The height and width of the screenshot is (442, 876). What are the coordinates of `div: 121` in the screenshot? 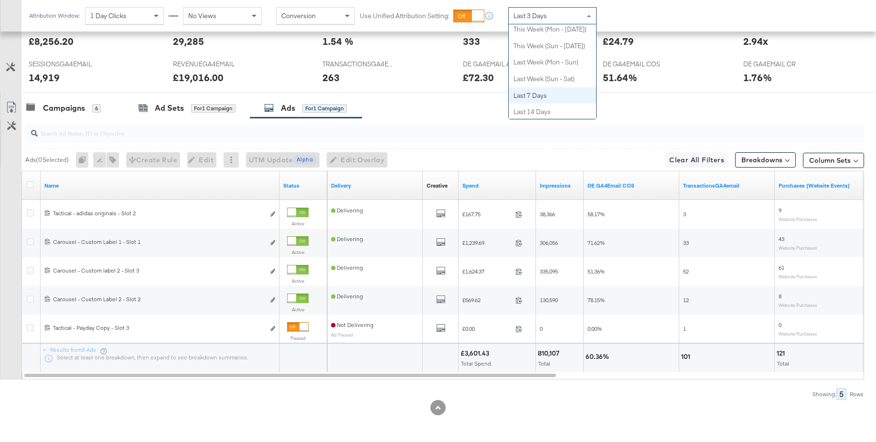 It's located at (782, 353).